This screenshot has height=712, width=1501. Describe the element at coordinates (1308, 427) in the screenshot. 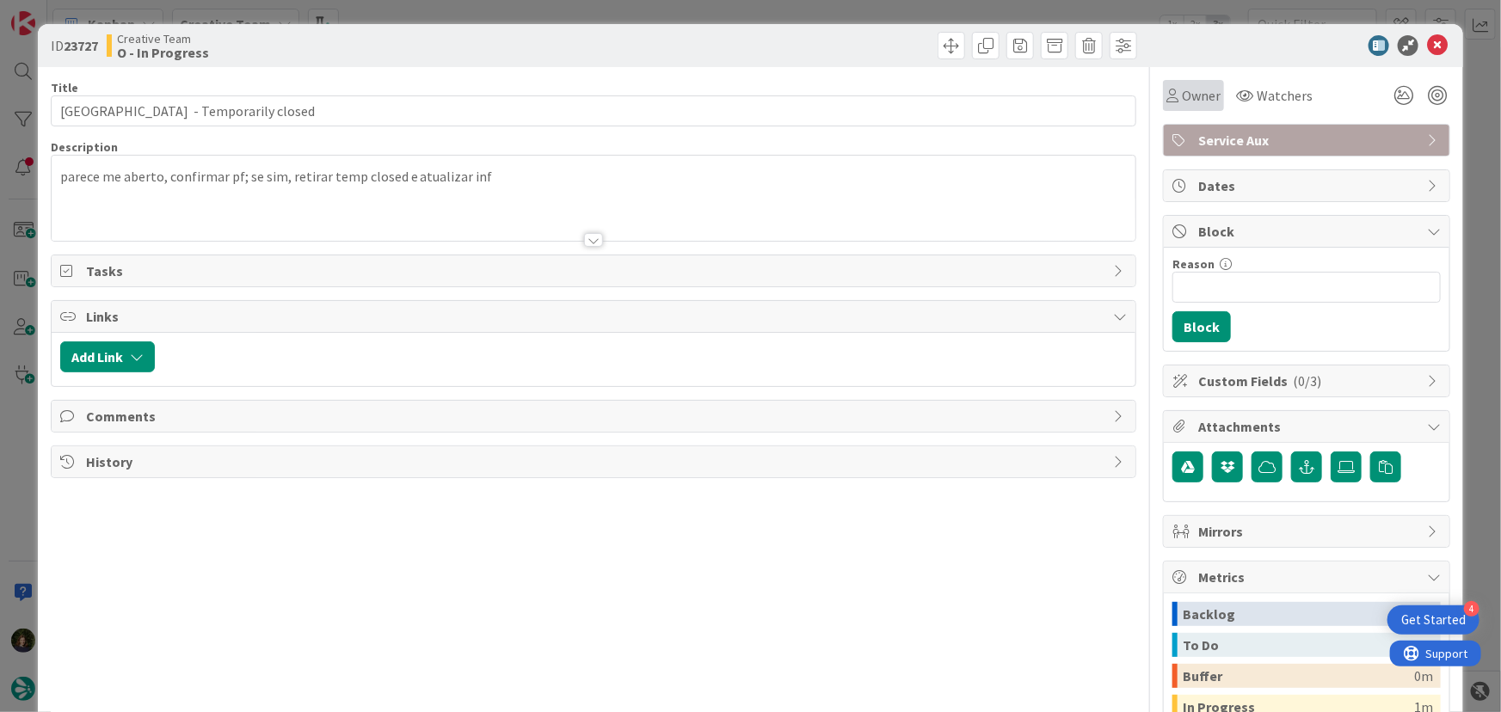

I see `span: Attachments` at that location.